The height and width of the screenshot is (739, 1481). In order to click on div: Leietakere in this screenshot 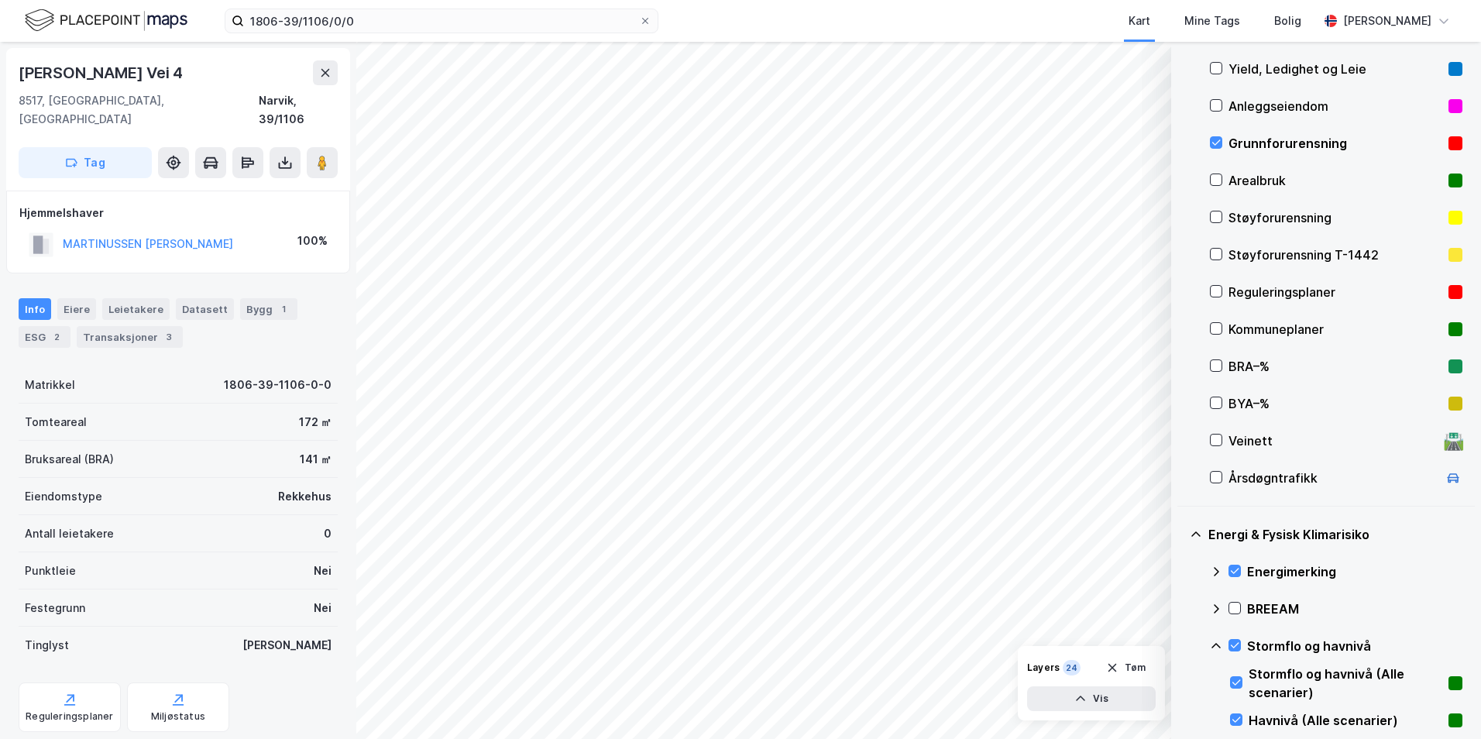, I will do `click(136, 309)`.